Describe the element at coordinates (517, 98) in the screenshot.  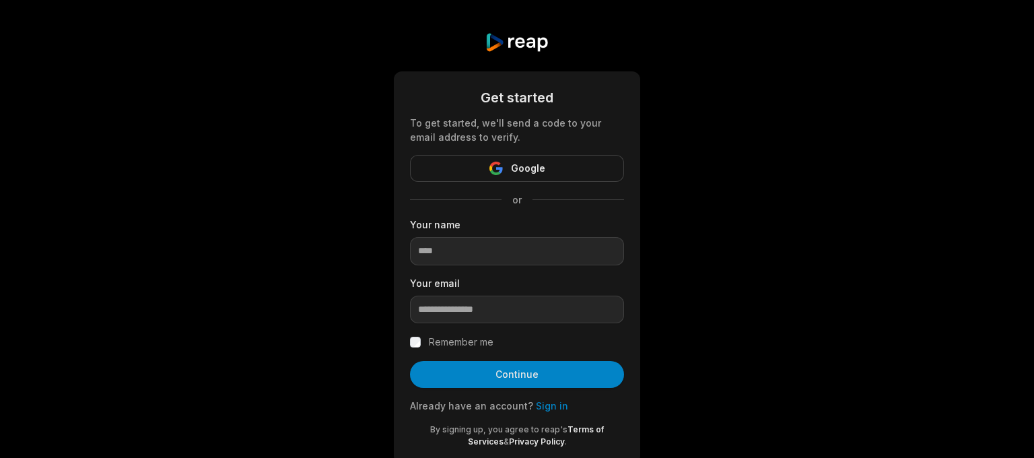
I see `div: Get started` at that location.